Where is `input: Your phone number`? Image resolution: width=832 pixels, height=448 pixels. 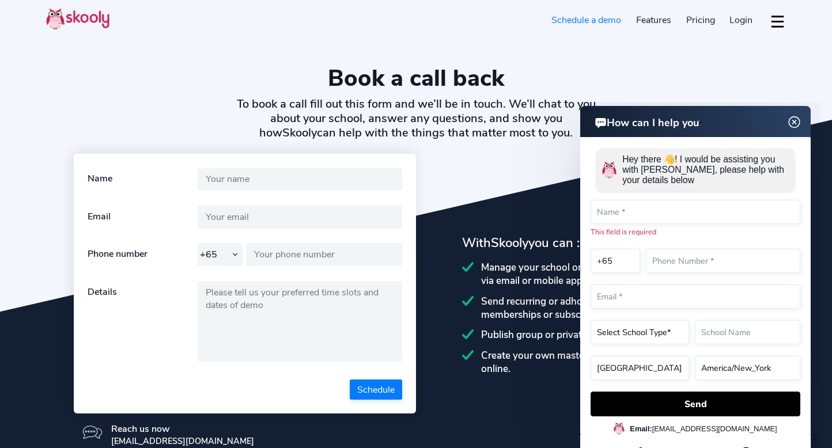 input: Your phone number is located at coordinates (324, 255).